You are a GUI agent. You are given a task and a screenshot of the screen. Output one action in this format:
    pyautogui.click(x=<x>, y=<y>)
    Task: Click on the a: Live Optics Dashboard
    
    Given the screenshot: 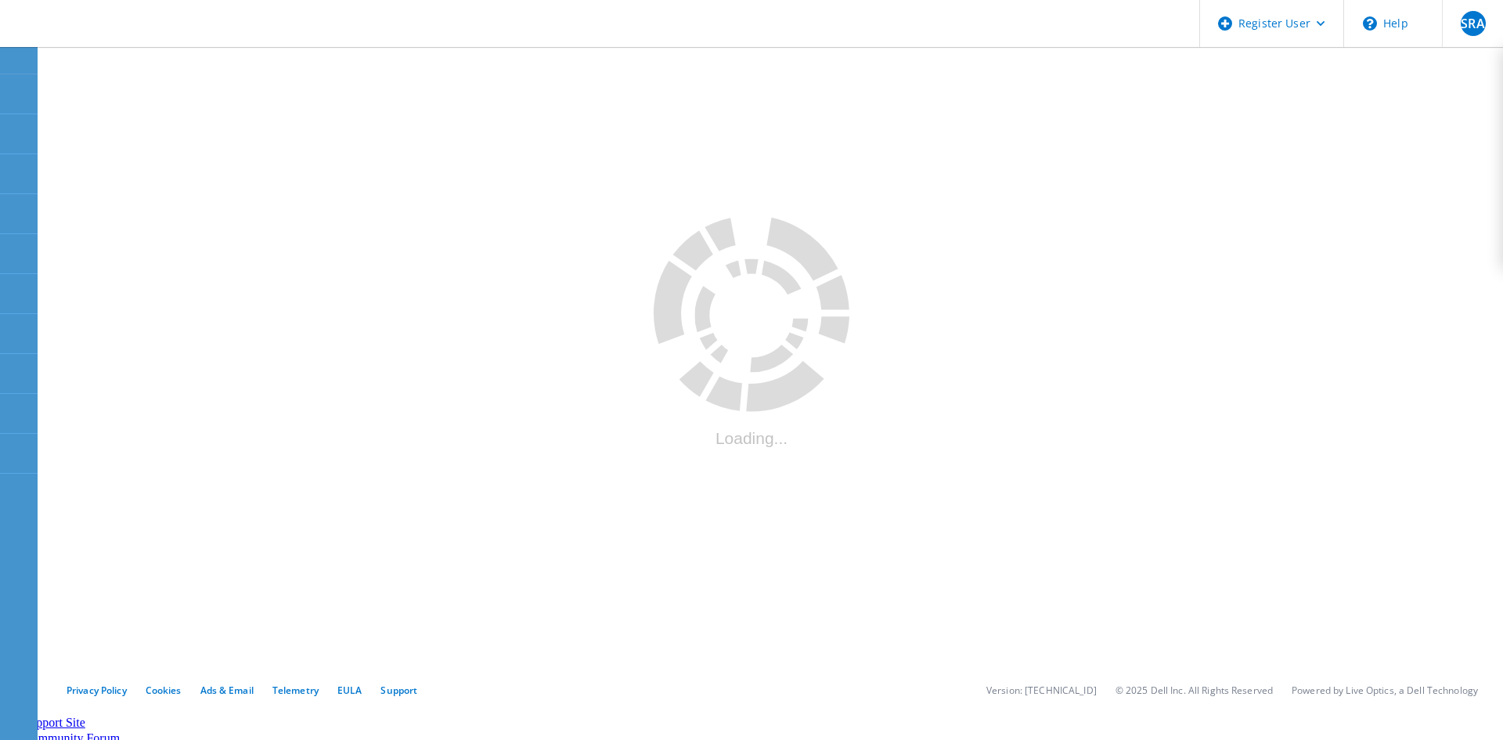 What is the action you would take?
    pyautogui.click(x=99, y=37)
    